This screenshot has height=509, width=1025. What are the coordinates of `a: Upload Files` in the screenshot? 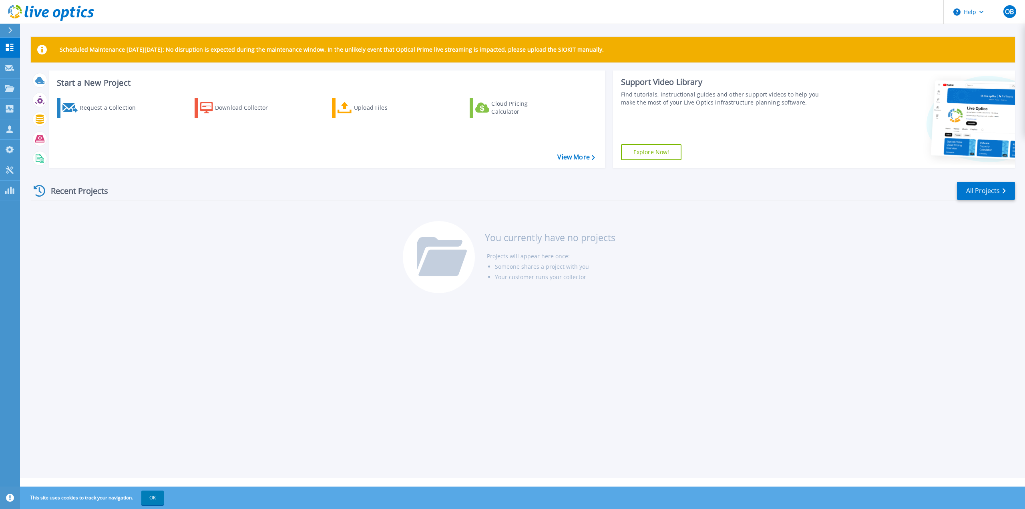 It's located at (376, 108).